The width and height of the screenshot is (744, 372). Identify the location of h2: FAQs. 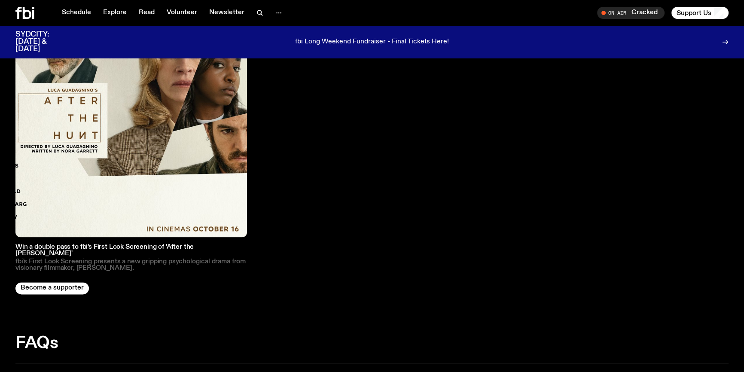
(372, 343).